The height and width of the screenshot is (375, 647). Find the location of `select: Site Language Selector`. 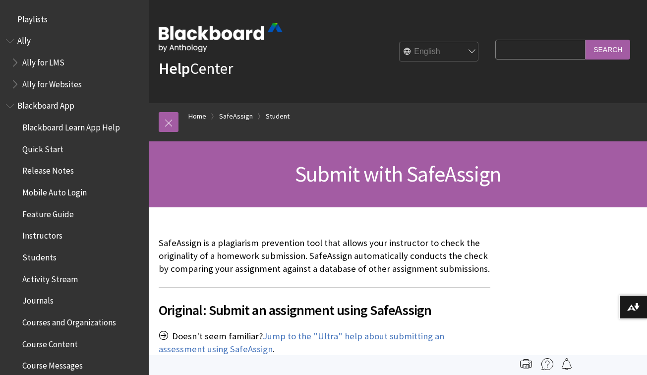

select: Site Language Selector is located at coordinates (439, 52).